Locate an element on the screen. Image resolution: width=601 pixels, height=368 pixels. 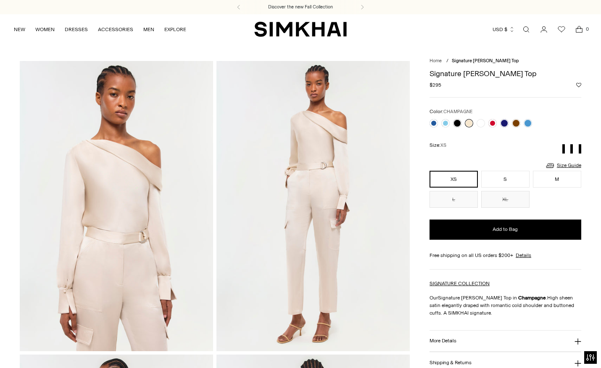
a: Open search modal is located at coordinates (526, 29).